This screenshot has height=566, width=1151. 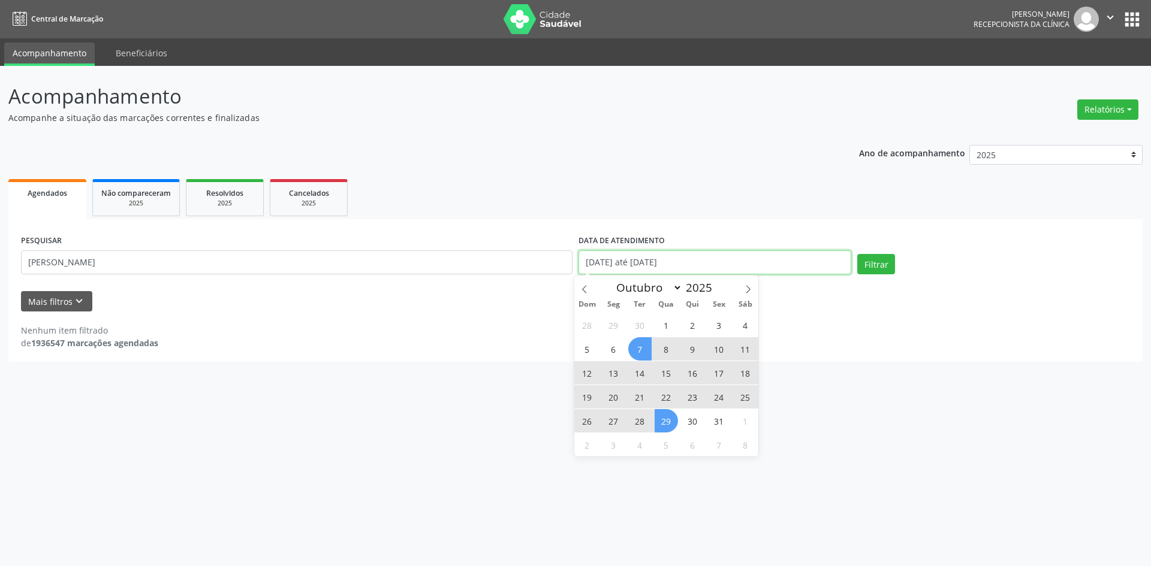 I want to click on span: Outubro 26, 2025, so click(x=587, y=421).